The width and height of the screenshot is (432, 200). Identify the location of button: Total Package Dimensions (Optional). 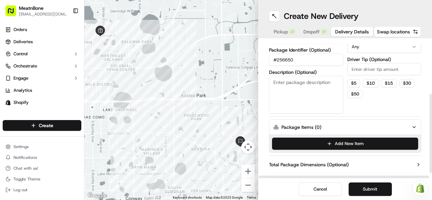
(345, 165).